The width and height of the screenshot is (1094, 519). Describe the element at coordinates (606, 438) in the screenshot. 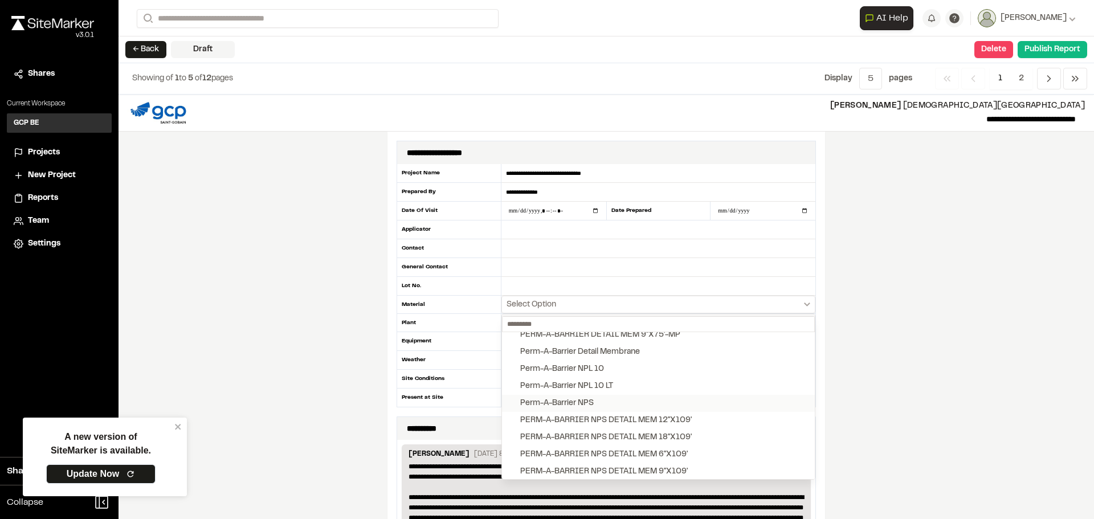

I see `div: PERM-A-BARRIER NPS DETAIL MEM 18"X109'` at that location.